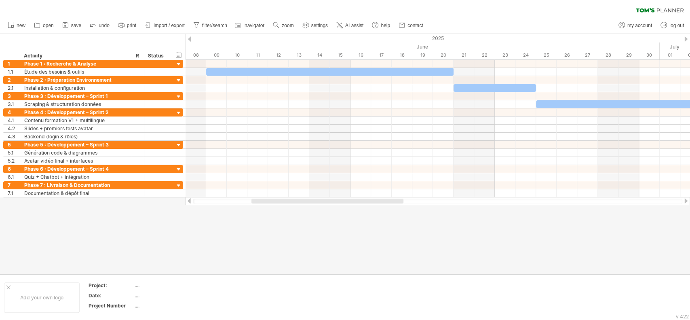 This screenshot has height=320, width=690. Describe the element at coordinates (111, 305) in the screenshot. I see `div: Project Number` at that location.